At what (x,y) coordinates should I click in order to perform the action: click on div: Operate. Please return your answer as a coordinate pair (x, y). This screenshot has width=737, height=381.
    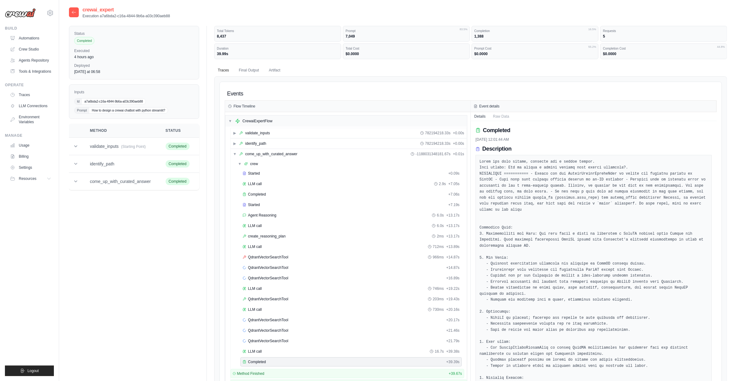
    Looking at the image, I should click on (29, 85).